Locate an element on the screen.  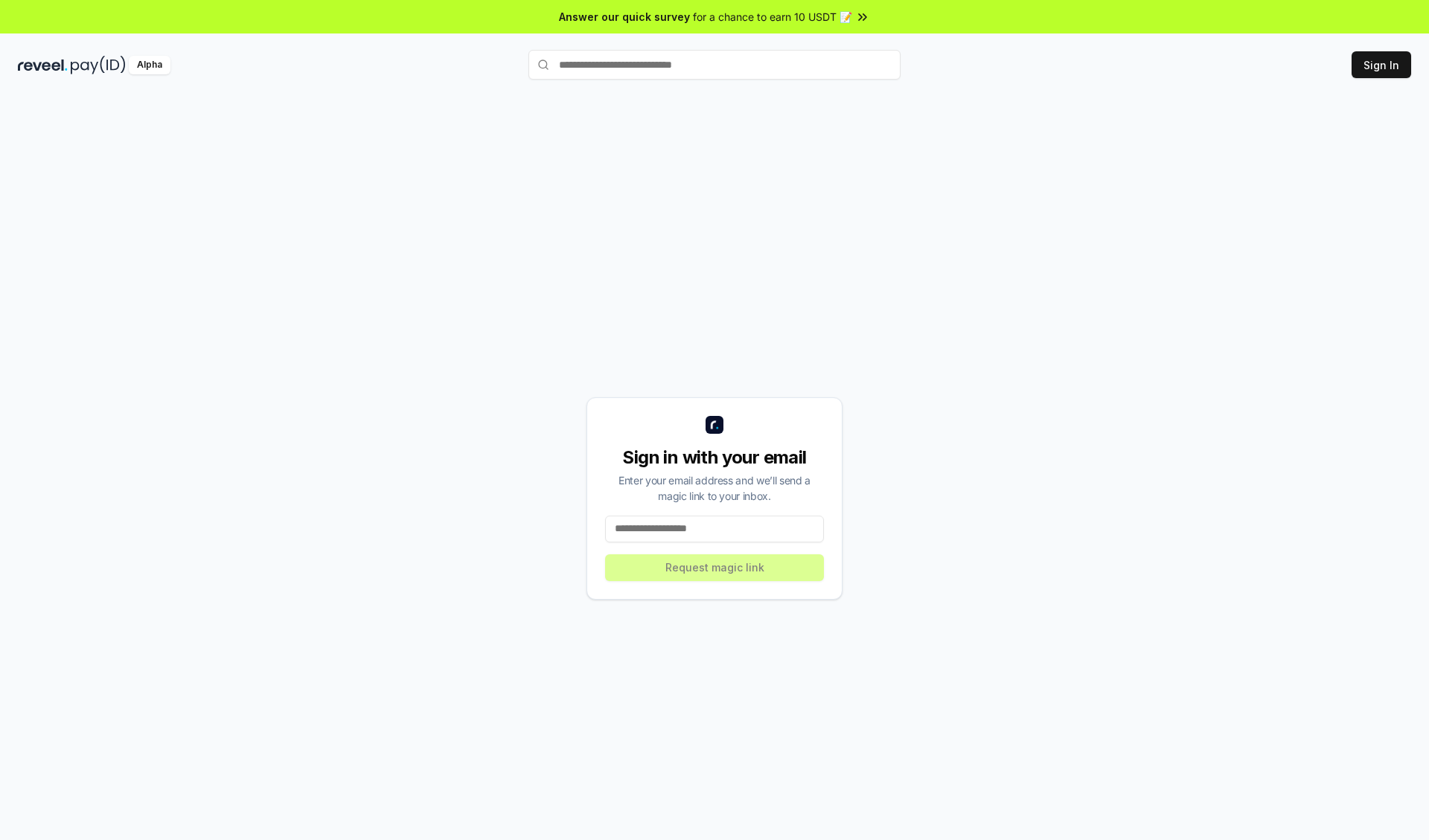
div: Enter your email address and we’ll send a magic link to your inbox. is located at coordinates (714, 488).